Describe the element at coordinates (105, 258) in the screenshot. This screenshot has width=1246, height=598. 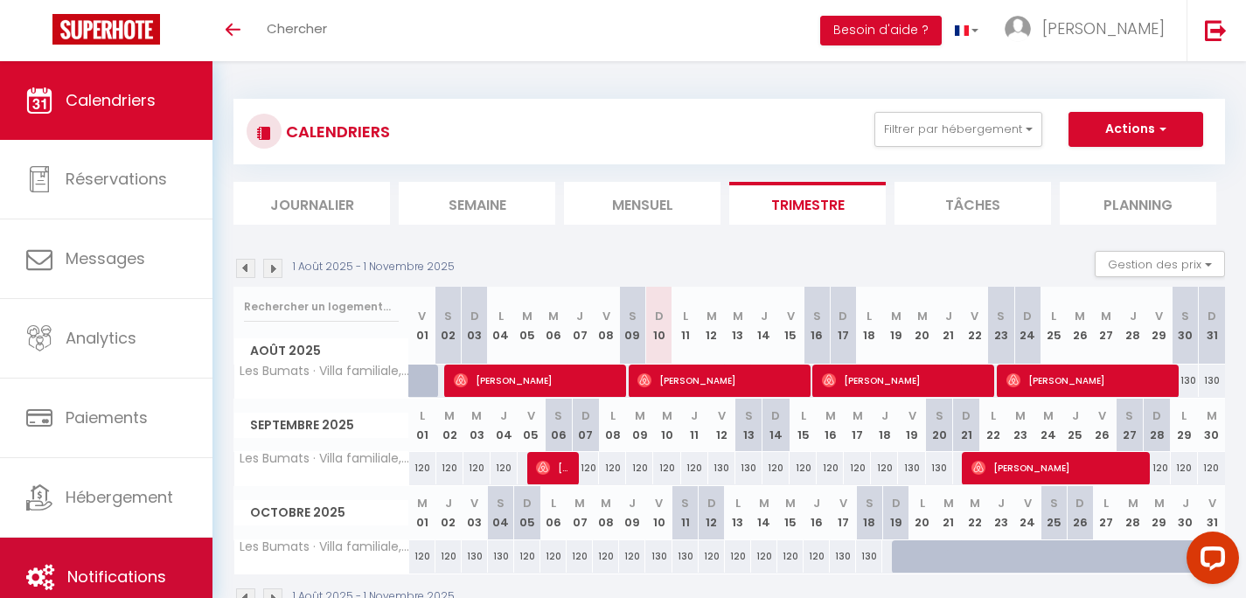
I see `span: Messages` at that location.